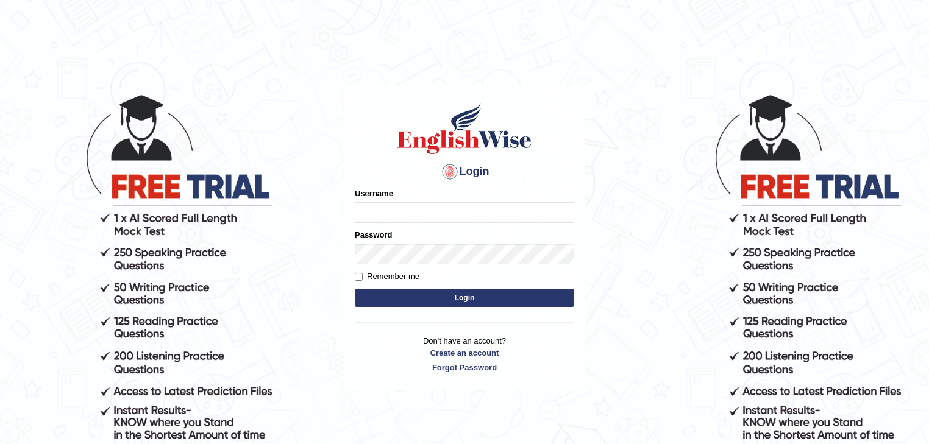 The width and height of the screenshot is (929, 444). What do you see at coordinates (374, 193) in the screenshot?
I see `label: Username` at bounding box center [374, 193].